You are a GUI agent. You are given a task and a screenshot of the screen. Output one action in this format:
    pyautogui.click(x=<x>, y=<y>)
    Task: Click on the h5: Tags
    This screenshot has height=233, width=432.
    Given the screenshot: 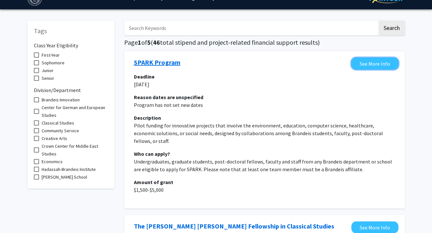 What is the action you would take?
    pyautogui.click(x=71, y=31)
    